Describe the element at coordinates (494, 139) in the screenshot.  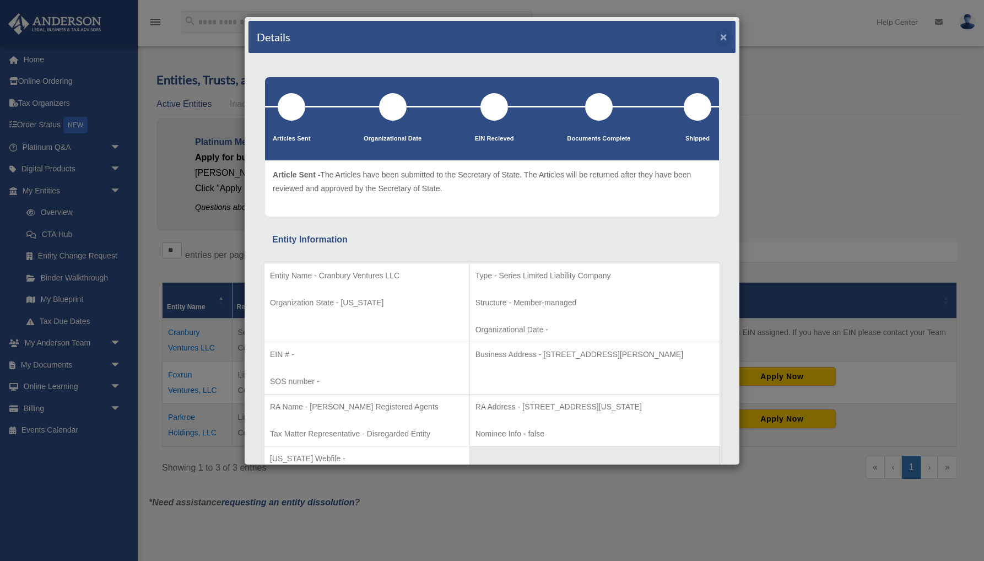
I see `p: EIN Recieved` at that location.